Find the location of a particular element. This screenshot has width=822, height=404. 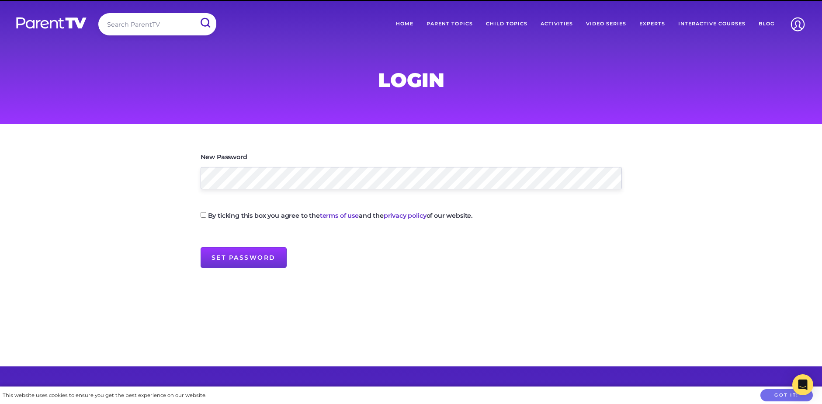

a: privacy policy is located at coordinates (405, 215).